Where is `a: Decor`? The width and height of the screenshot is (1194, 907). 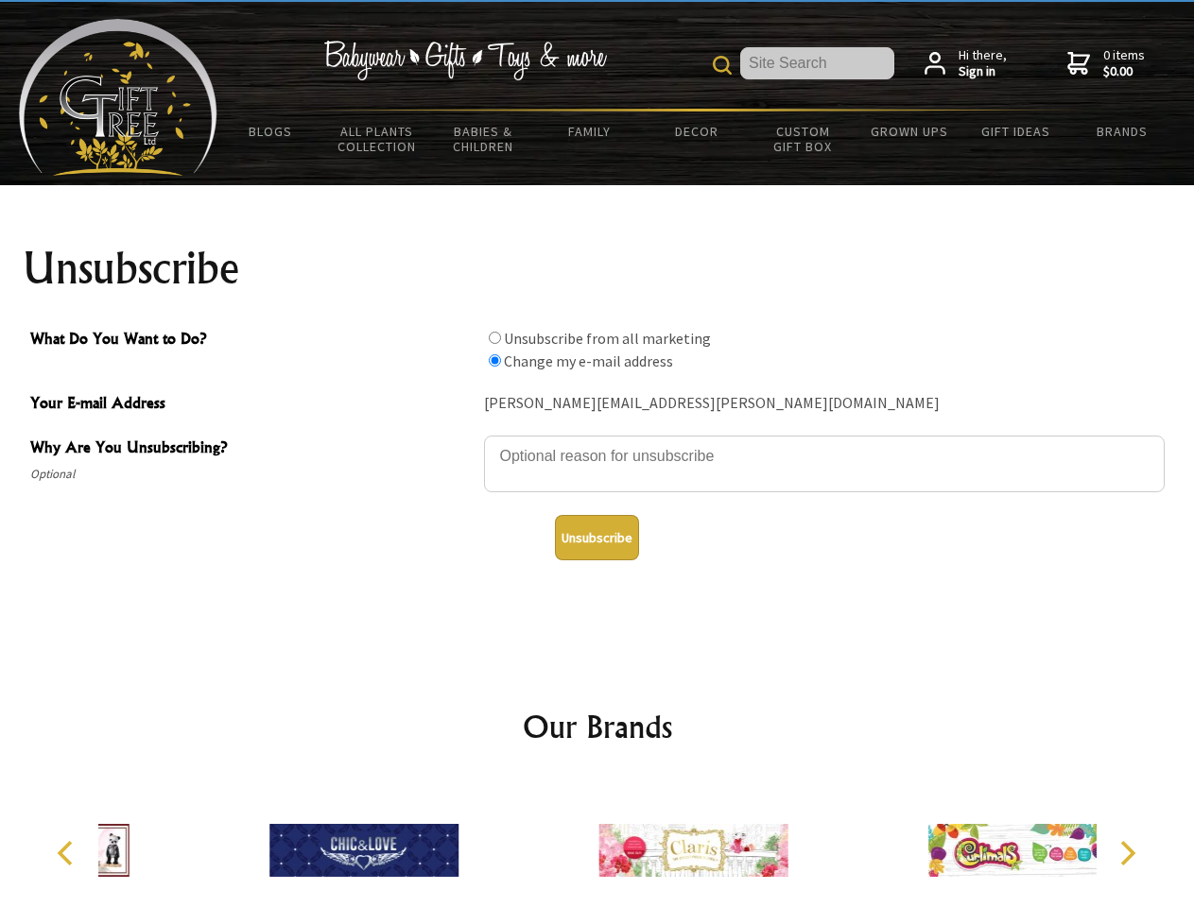
a: Decor is located at coordinates (696, 131).